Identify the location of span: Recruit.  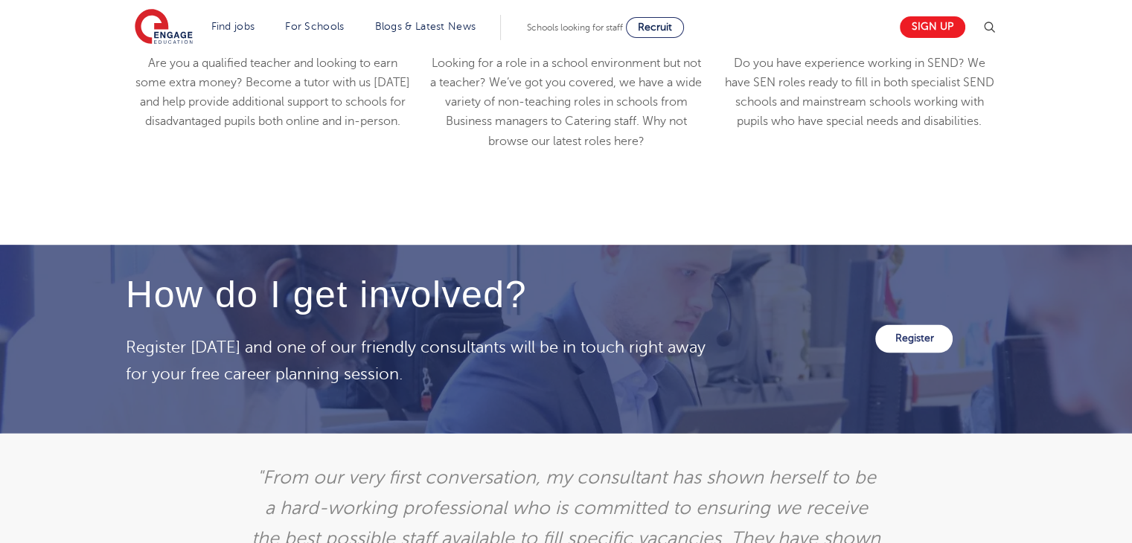
(655, 27).